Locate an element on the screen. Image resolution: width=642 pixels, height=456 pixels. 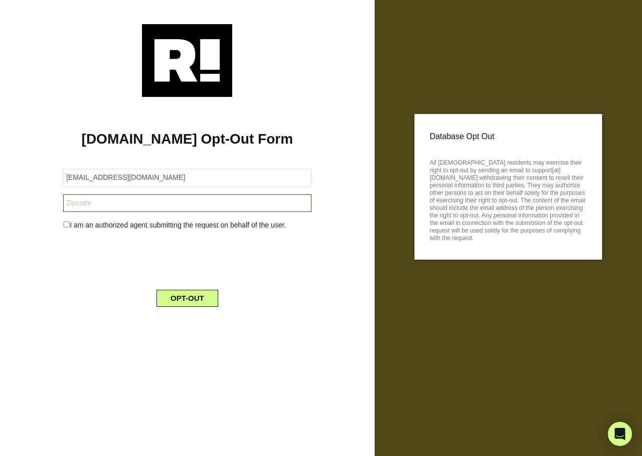
div: I am an authorized agent submitting the request on behalf of the user. is located at coordinates (187, 225).